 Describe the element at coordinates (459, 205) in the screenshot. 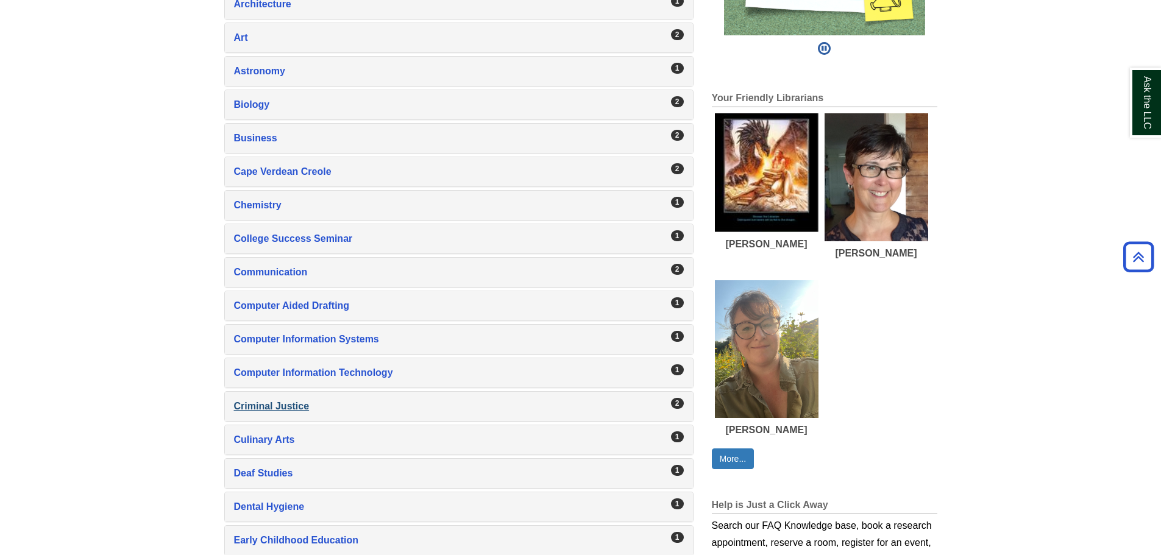

I see `div: Chemistry` at that location.